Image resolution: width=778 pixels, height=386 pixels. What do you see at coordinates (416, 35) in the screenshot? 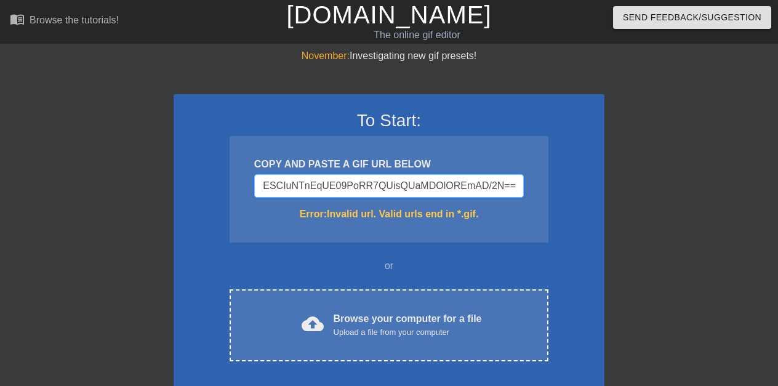
I see `div: The online gif editor` at bounding box center [416, 35].